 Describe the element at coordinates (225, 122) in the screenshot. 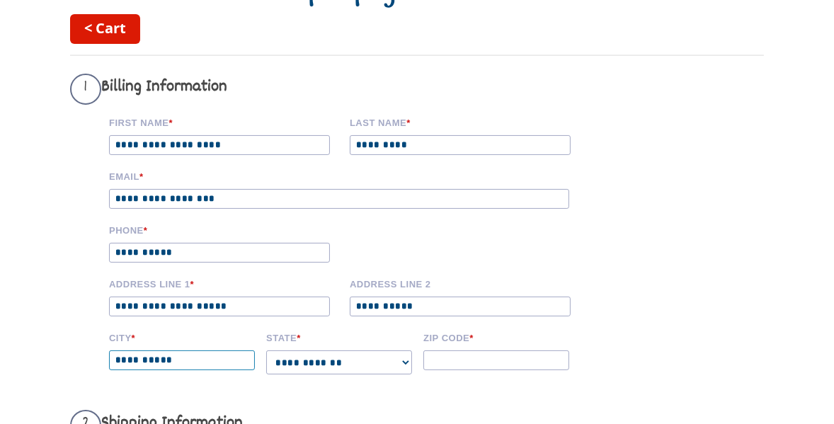

I see `label: First Name` at that location.